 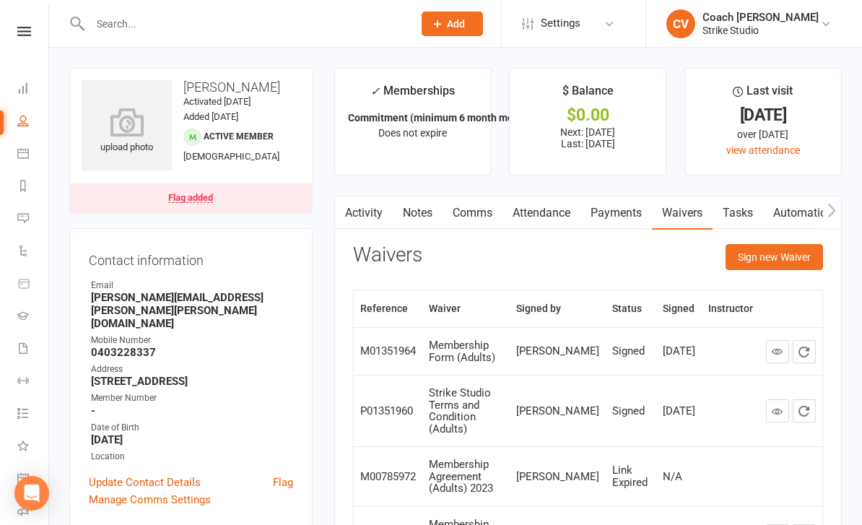 What do you see at coordinates (738, 213) in the screenshot?
I see `a: Tasks` at bounding box center [738, 213].